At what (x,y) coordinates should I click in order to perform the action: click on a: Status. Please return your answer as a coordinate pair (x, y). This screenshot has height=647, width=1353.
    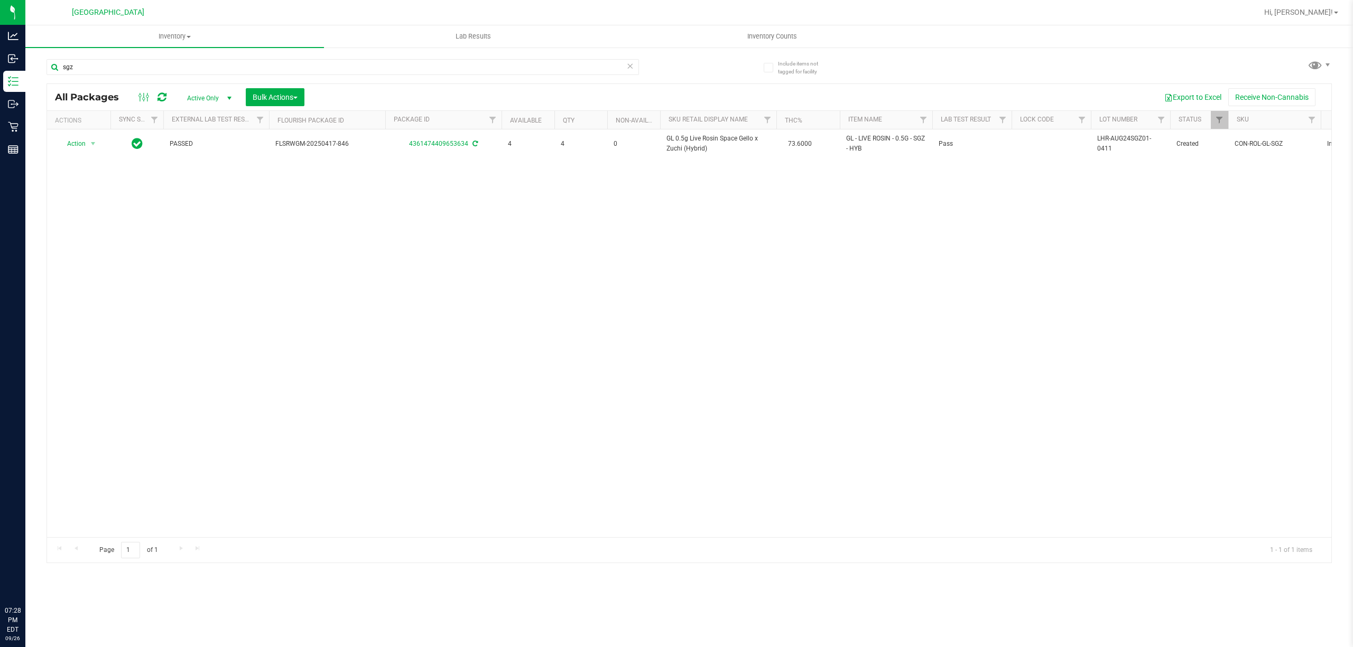
    Looking at the image, I should click on (1189, 119).